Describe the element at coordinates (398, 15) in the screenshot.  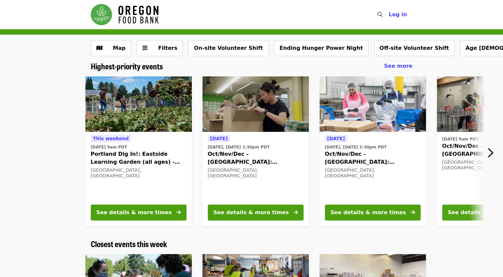
I see `button: Log in` at that location.